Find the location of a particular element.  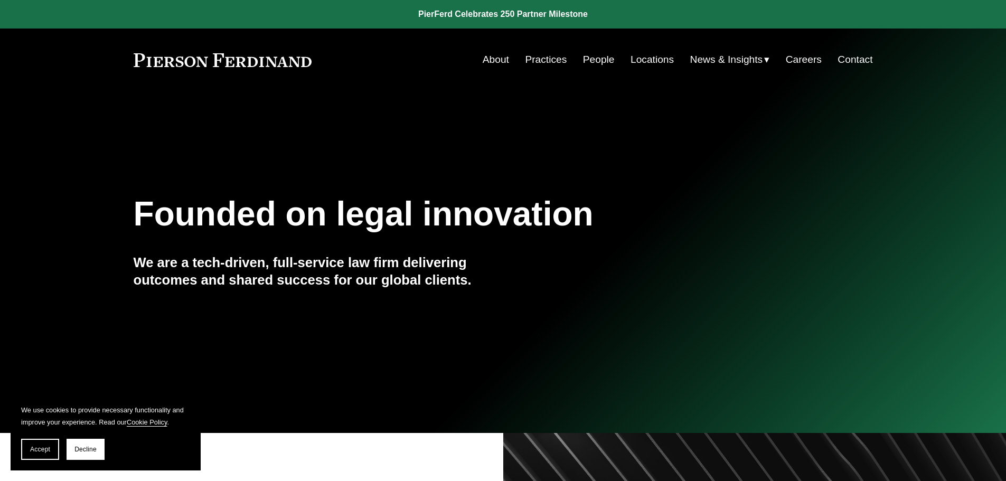

span: Decline is located at coordinates (86, 449).